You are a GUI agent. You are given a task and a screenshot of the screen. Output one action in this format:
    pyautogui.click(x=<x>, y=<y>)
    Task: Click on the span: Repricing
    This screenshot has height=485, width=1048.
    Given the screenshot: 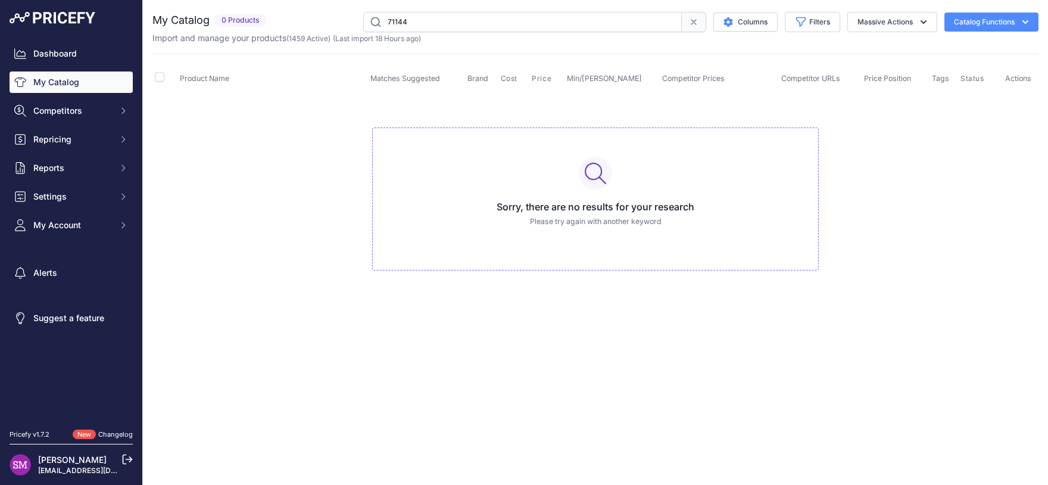 What is the action you would take?
    pyautogui.click(x=72, y=139)
    